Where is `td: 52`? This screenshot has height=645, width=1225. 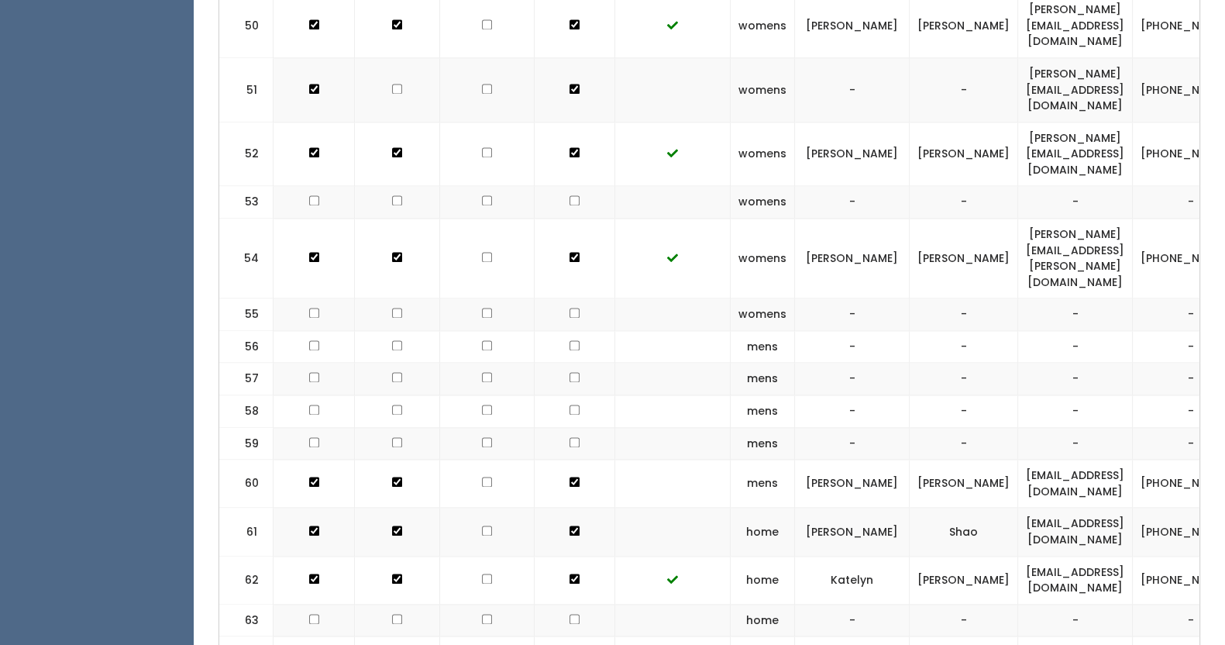
td: 52 is located at coordinates (246, 153).